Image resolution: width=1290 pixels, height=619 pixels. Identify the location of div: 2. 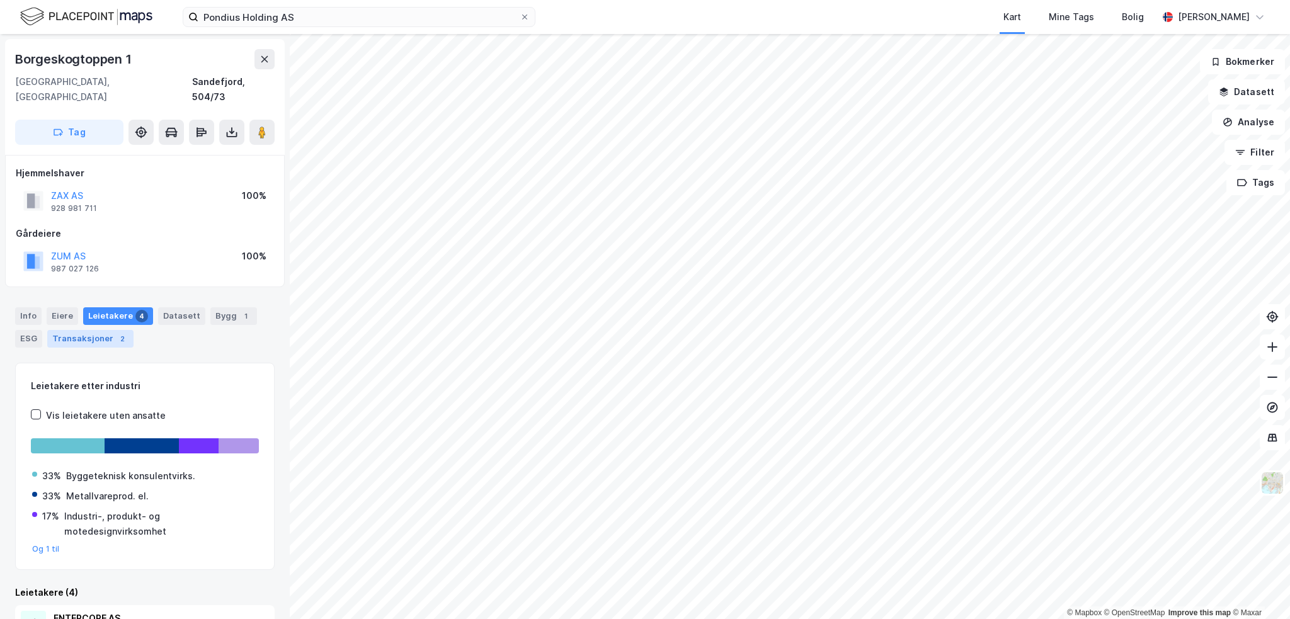
(122, 339).